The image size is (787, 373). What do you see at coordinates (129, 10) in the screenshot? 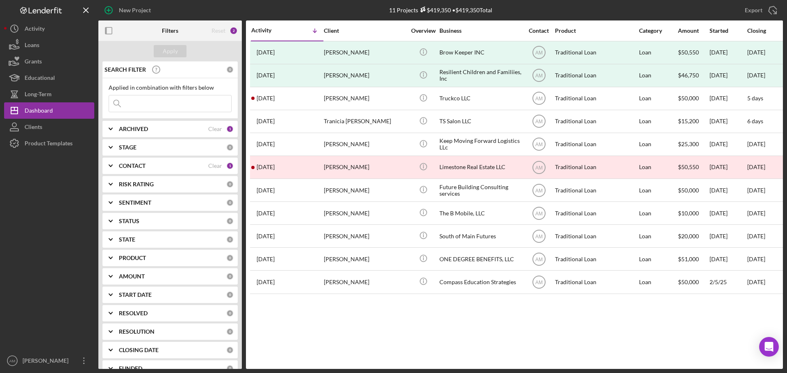
I see `button: New Project` at bounding box center [129, 10].